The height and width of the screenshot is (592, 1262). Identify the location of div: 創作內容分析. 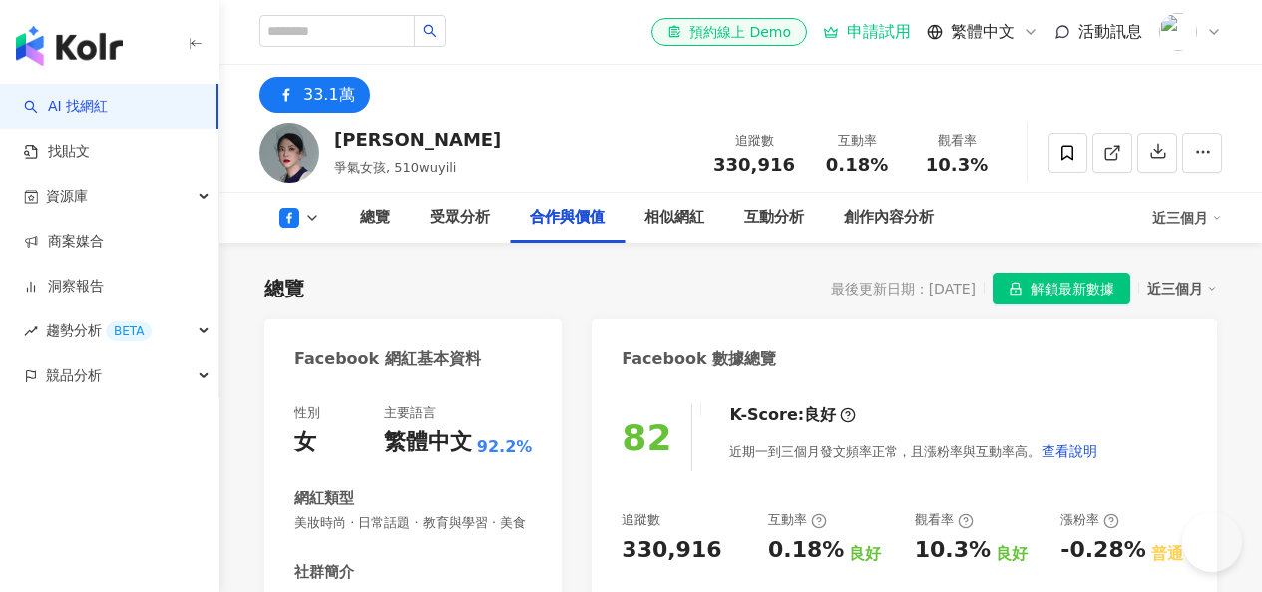
(889, 217).